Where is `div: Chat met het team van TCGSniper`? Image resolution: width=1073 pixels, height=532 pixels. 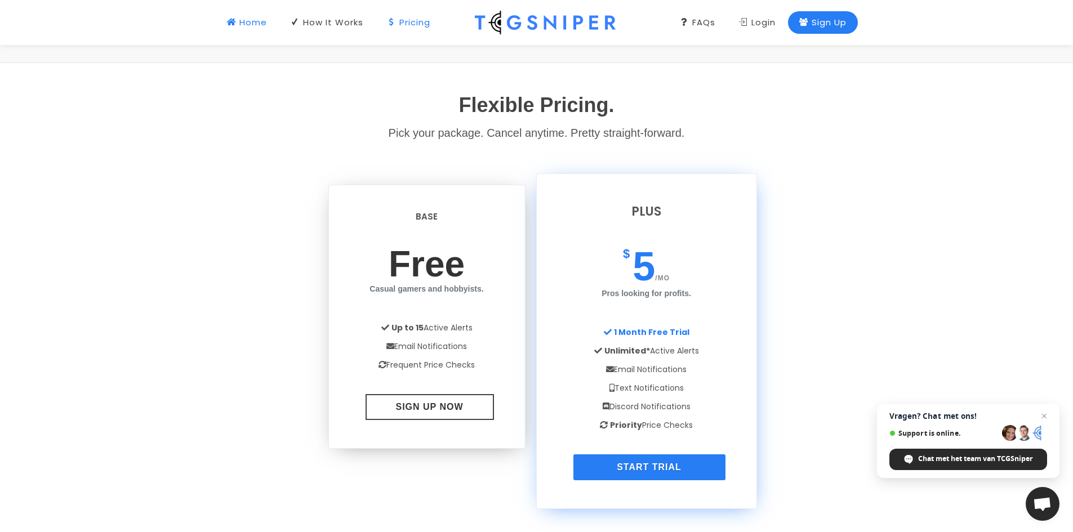
div: Chat met het team van TCGSniper is located at coordinates (968, 460).